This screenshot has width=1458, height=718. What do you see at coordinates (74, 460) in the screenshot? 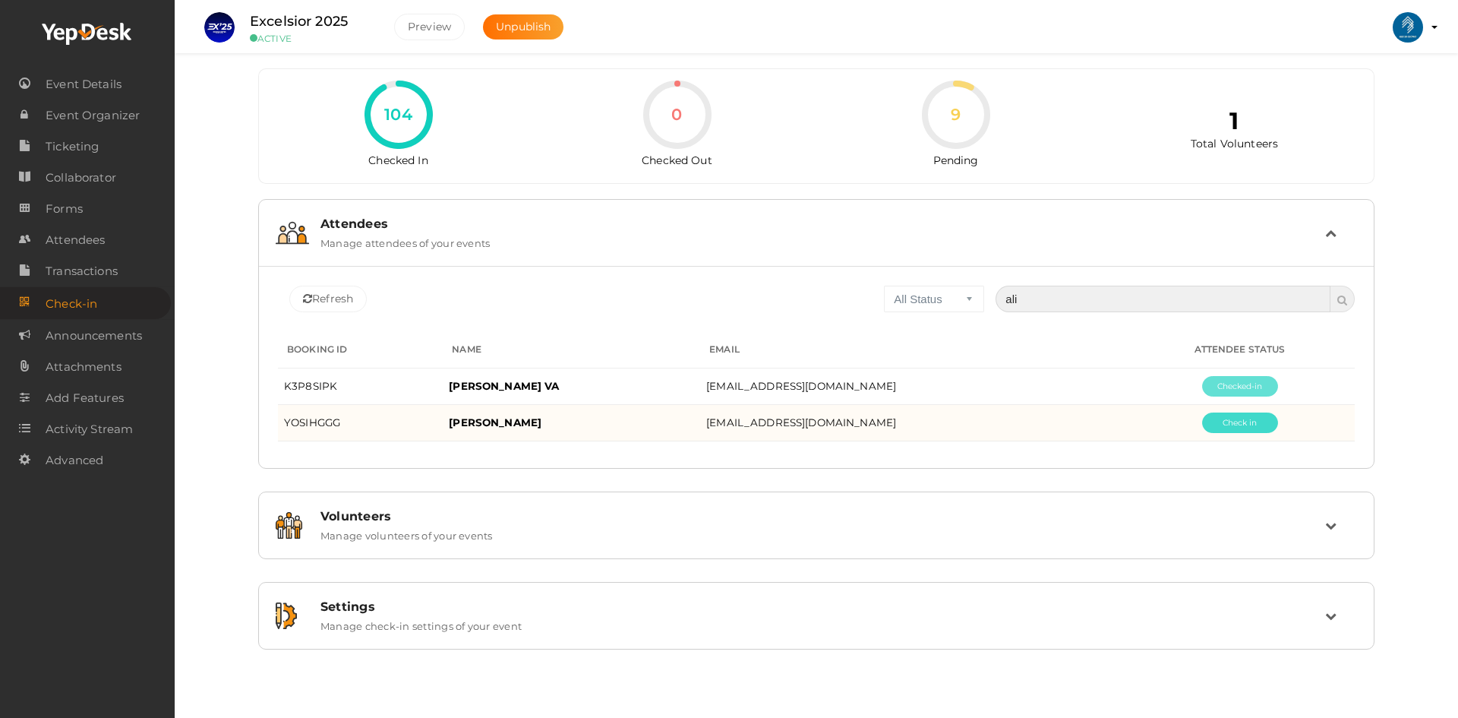
I see `span: Advanced` at bounding box center [74, 460].